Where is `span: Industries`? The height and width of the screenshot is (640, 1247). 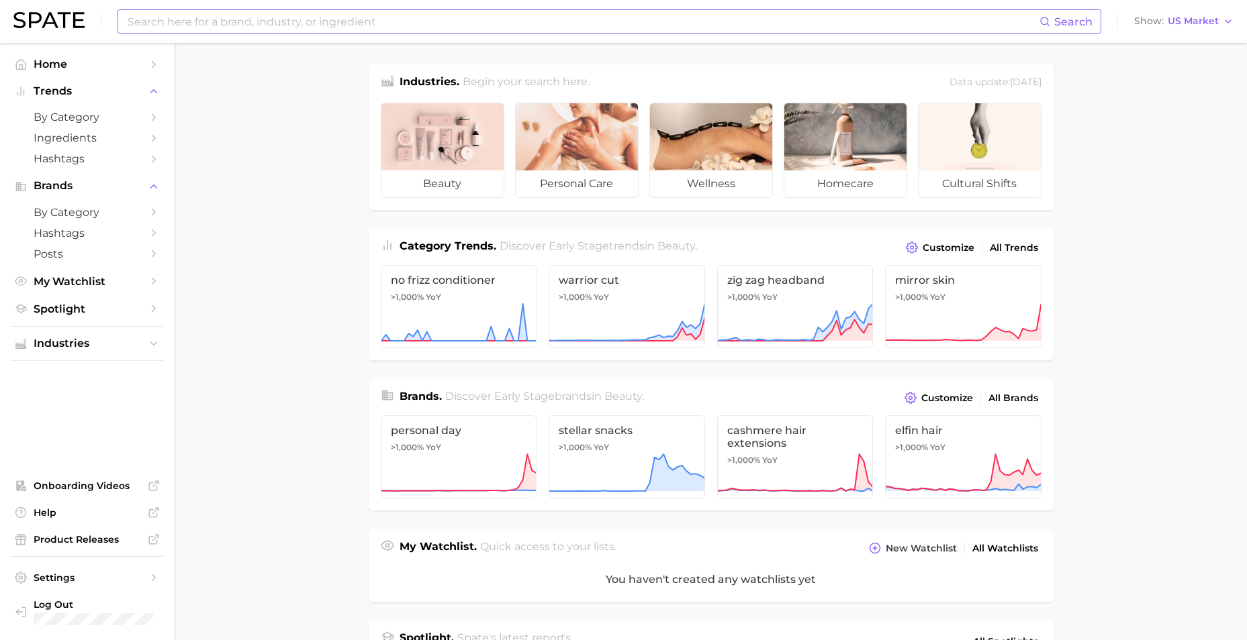
span: Industries is located at coordinates (87, 344).